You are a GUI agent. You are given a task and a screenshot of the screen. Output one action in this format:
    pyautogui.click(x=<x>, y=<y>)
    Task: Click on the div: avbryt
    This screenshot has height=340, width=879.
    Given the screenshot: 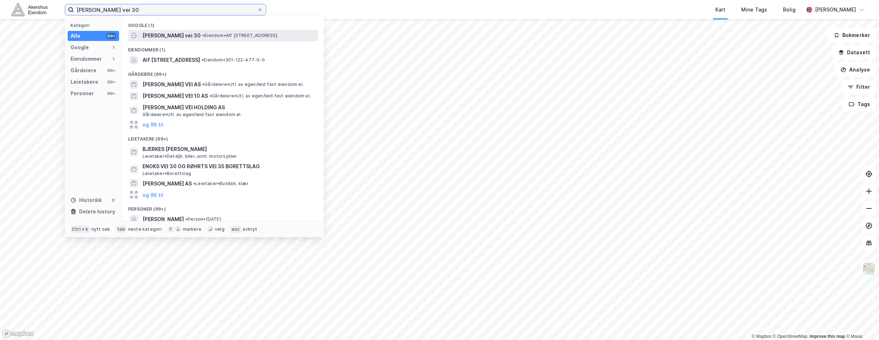 What is the action you would take?
    pyautogui.click(x=250, y=229)
    